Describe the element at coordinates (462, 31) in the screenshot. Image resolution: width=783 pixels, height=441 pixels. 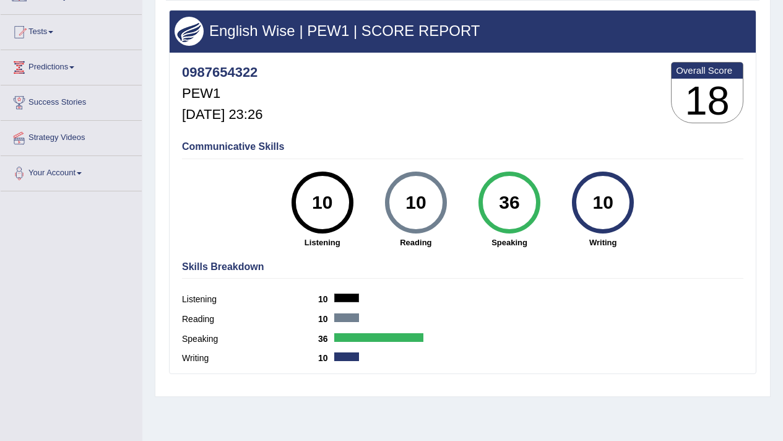
I see `h3: English Wise | PEW1 | SCORE REPORT` at that location.